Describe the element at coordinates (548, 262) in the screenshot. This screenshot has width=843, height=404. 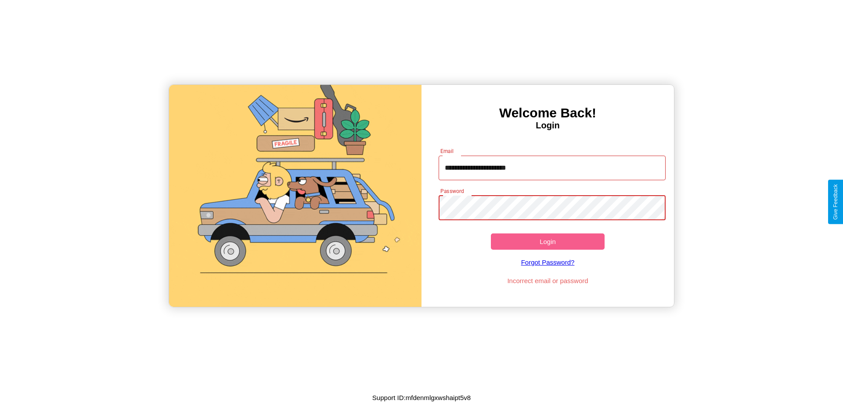
I see `a: Forgot Password?` at that location.